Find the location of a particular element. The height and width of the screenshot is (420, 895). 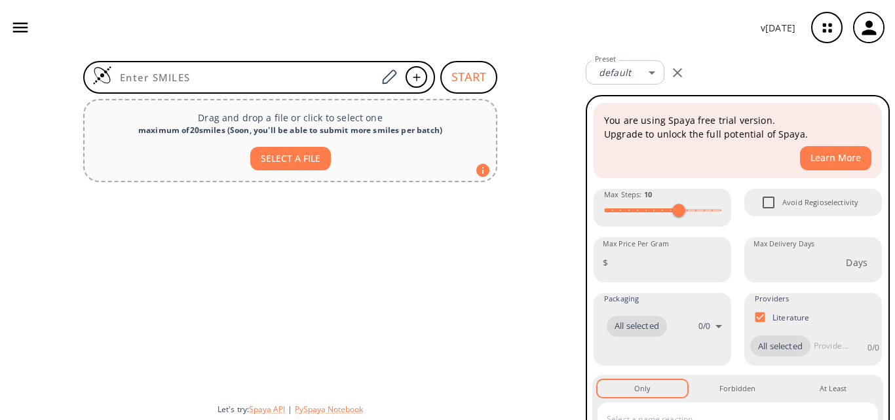

div: Let's try: is located at coordinates (396, 409).